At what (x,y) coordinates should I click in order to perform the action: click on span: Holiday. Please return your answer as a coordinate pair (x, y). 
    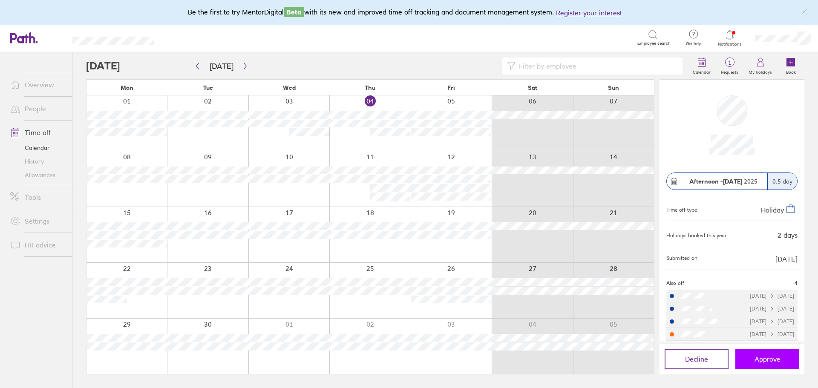
    Looking at the image, I should click on (772, 210).